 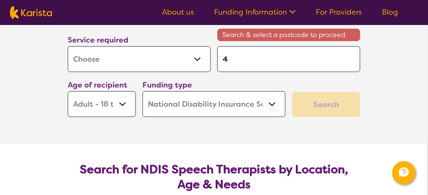 What do you see at coordinates (214, 177) in the screenshot?
I see `h2: Search for NDIS Speech Therapists by Location, Age & Needs` at bounding box center [214, 177].